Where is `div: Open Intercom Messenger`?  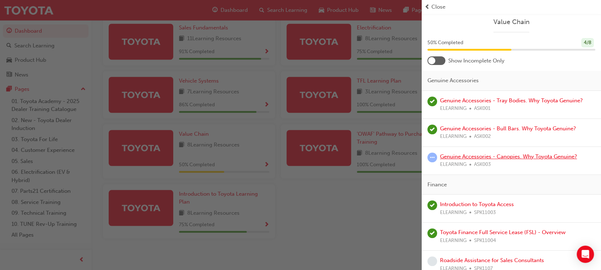
div: Open Intercom Messenger is located at coordinates (585, 254).